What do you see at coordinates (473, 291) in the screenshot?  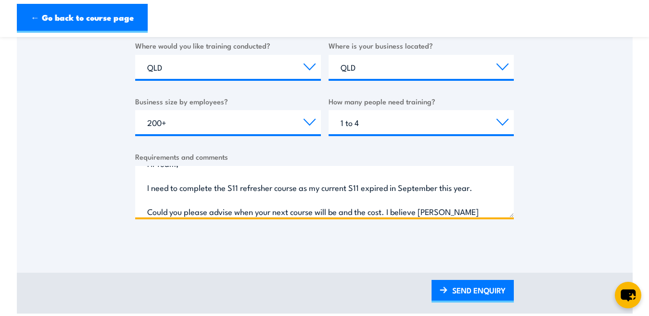 I see `a: SEND ENQUIRY` at bounding box center [473, 291].